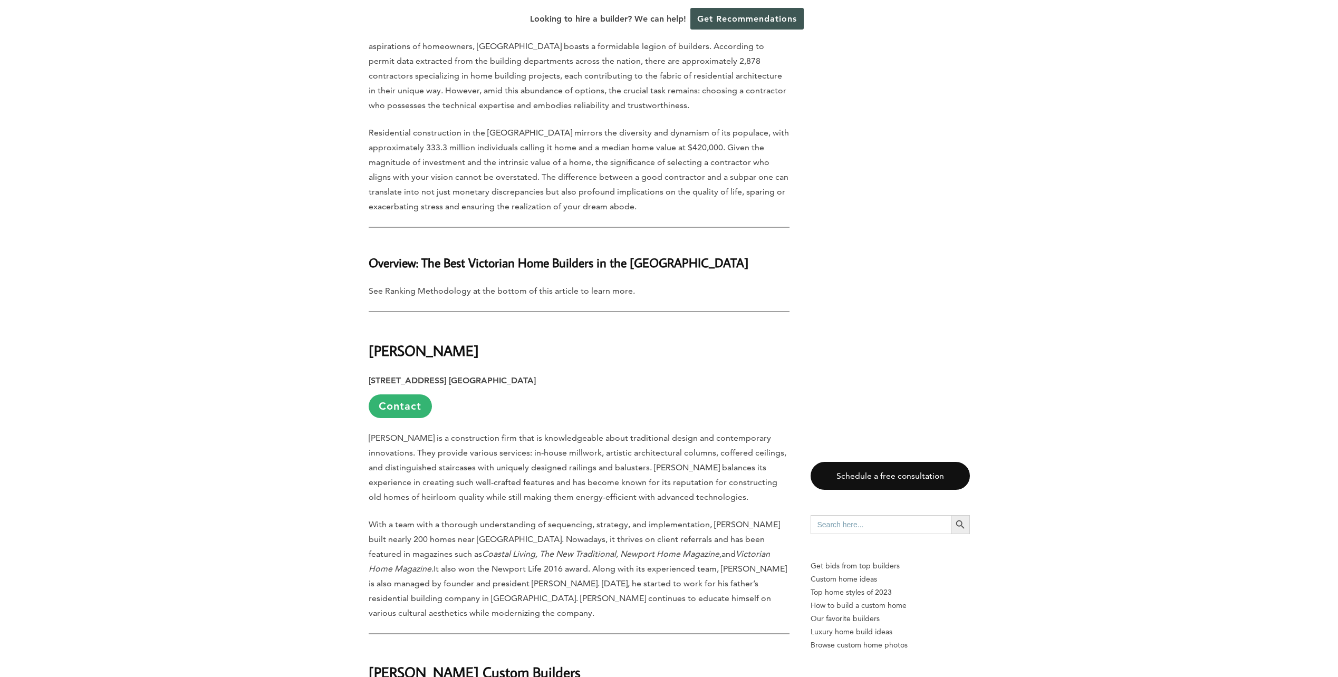  What do you see at coordinates (890, 632) in the screenshot?
I see `a: Luxury home build ideas` at bounding box center [890, 632].